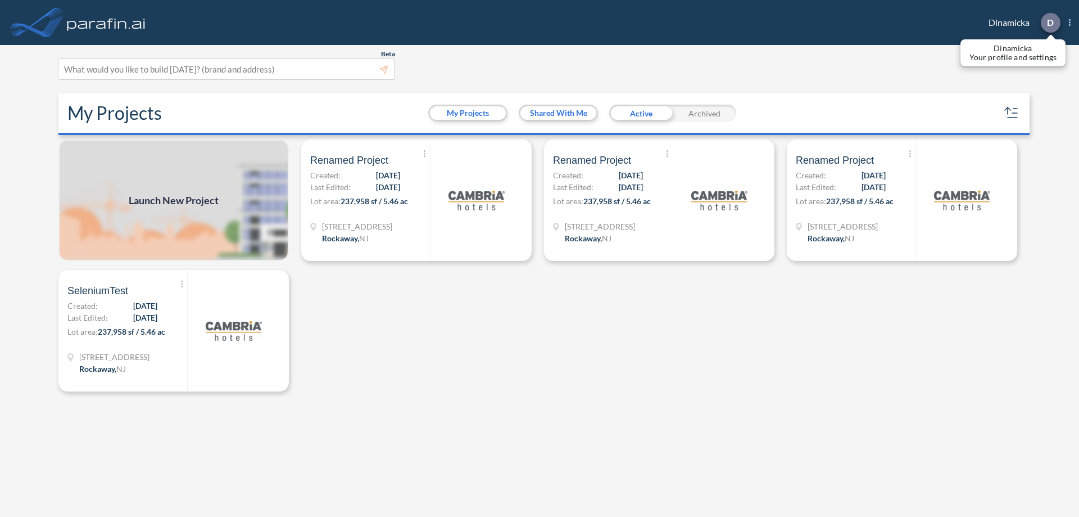  What do you see at coordinates (704, 113) in the screenshot?
I see `div: Archived` at bounding box center [704, 113].